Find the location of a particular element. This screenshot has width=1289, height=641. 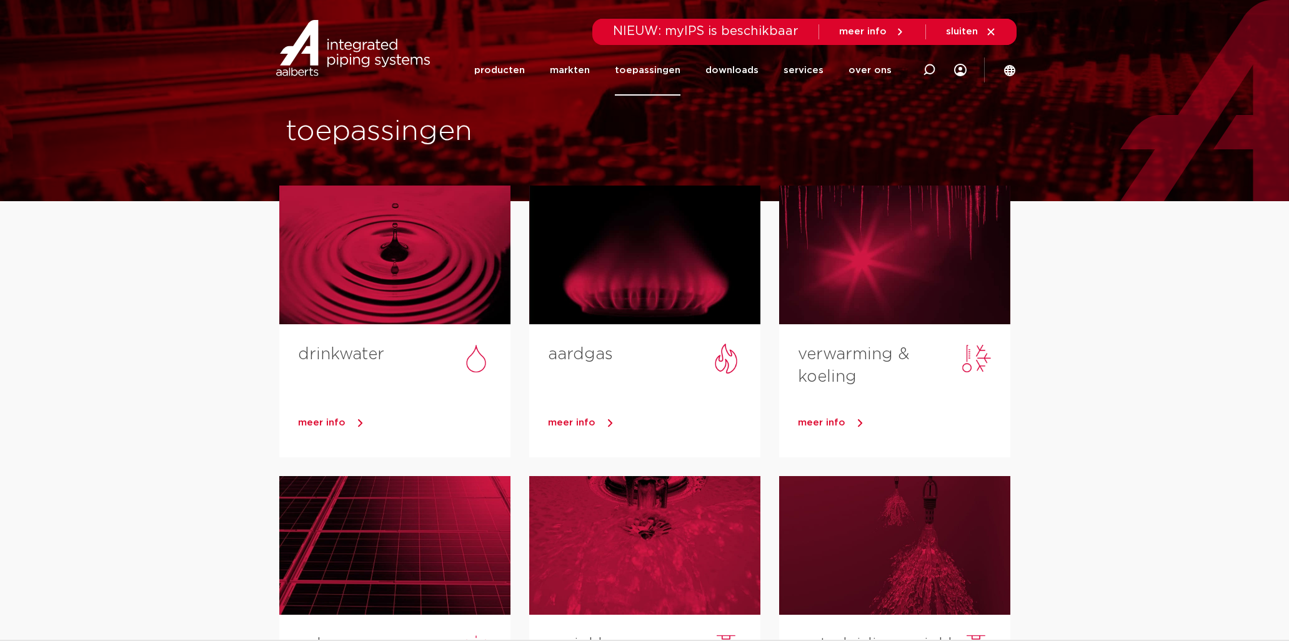

div: my IPS is located at coordinates (960, 70).